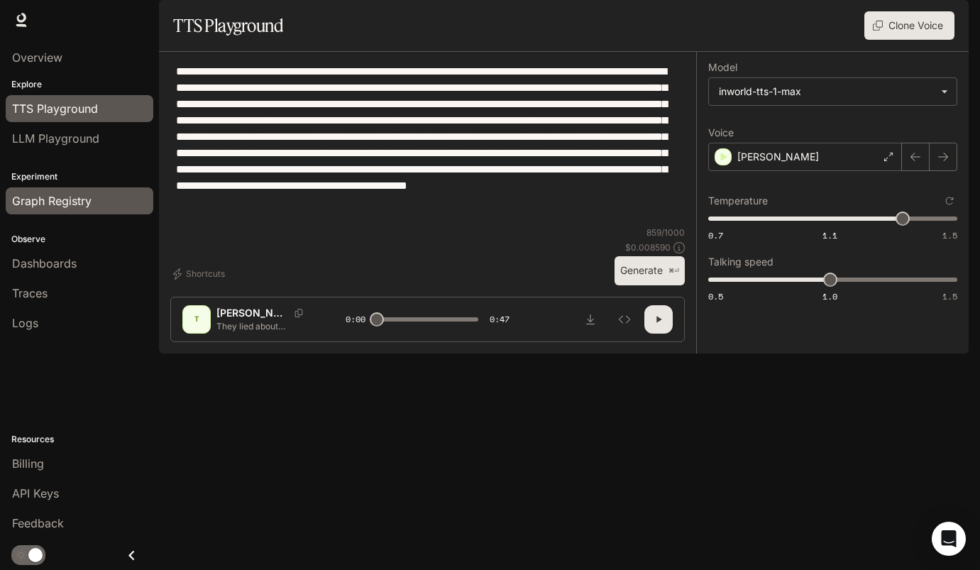 This screenshot has height=570, width=980. I want to click on span: 0.7, so click(715, 235).